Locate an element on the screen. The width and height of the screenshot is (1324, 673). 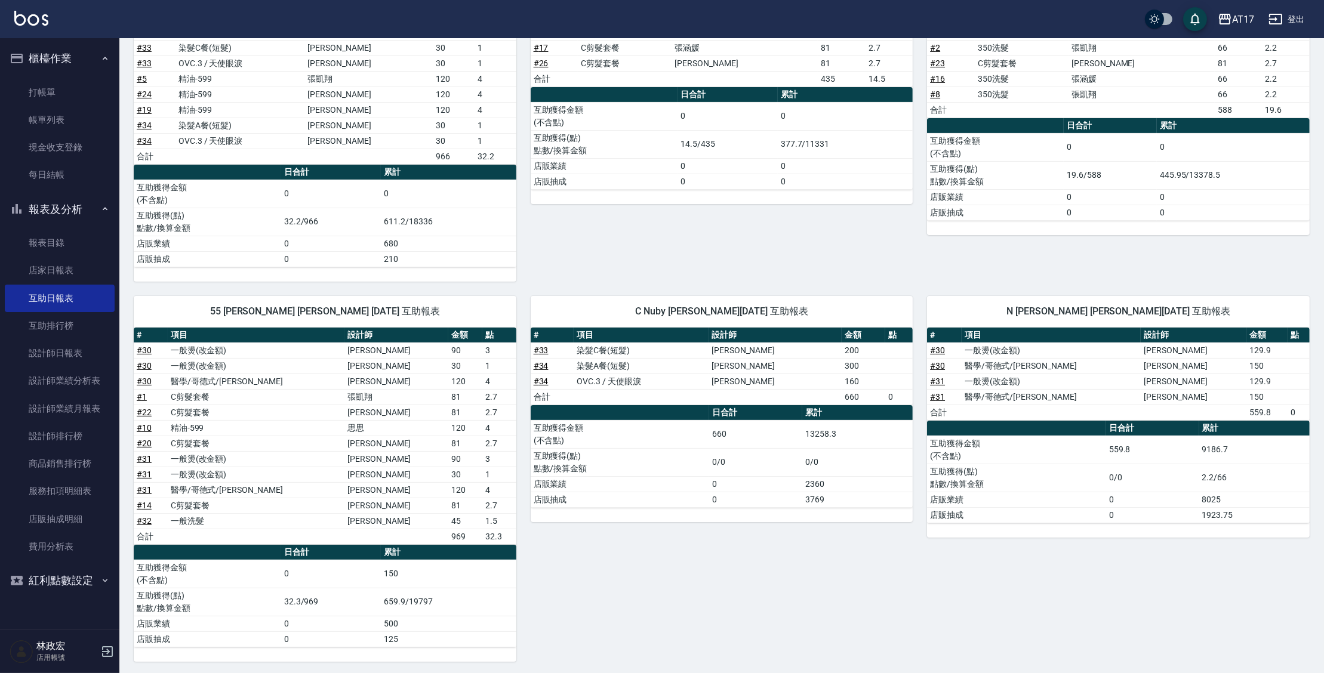
td: 200 is located at coordinates (863, 350).